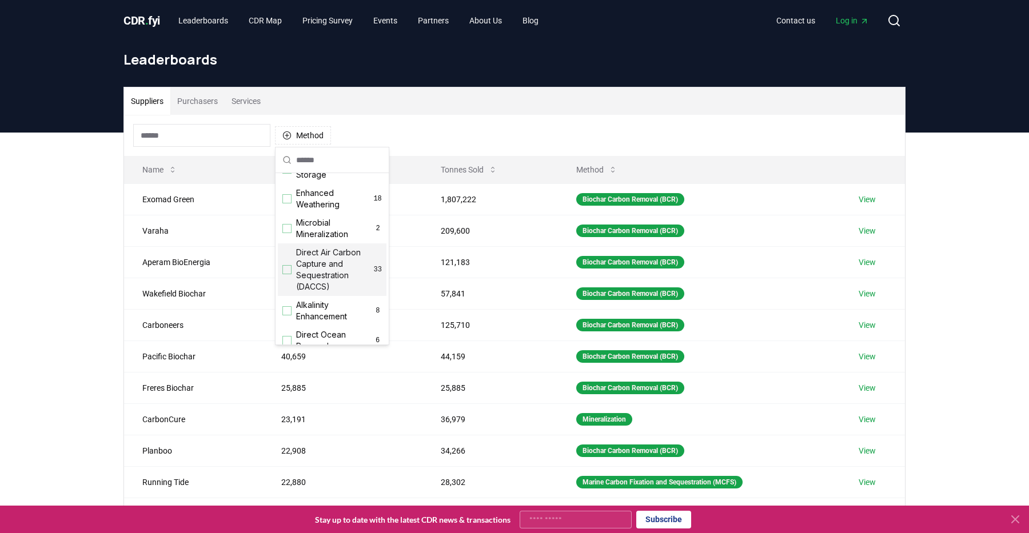 The width and height of the screenshot is (1029, 533). I want to click on button: Services, so click(246, 101).